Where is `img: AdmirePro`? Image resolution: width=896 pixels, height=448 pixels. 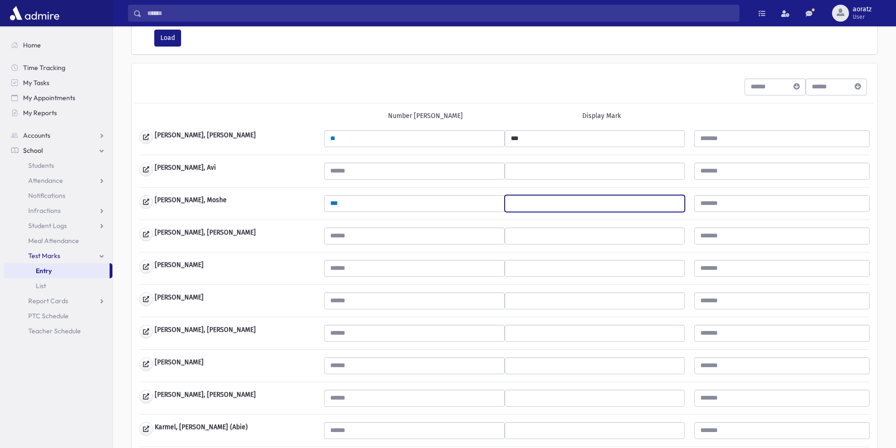
img: AdmirePro is located at coordinates (34, 13).